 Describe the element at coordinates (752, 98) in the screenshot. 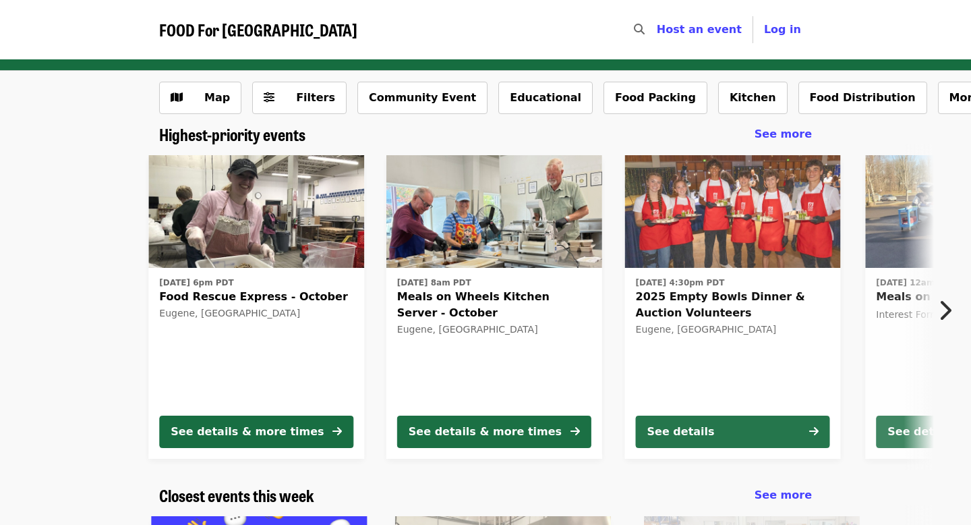

I see `button: Kitchen` at that location.